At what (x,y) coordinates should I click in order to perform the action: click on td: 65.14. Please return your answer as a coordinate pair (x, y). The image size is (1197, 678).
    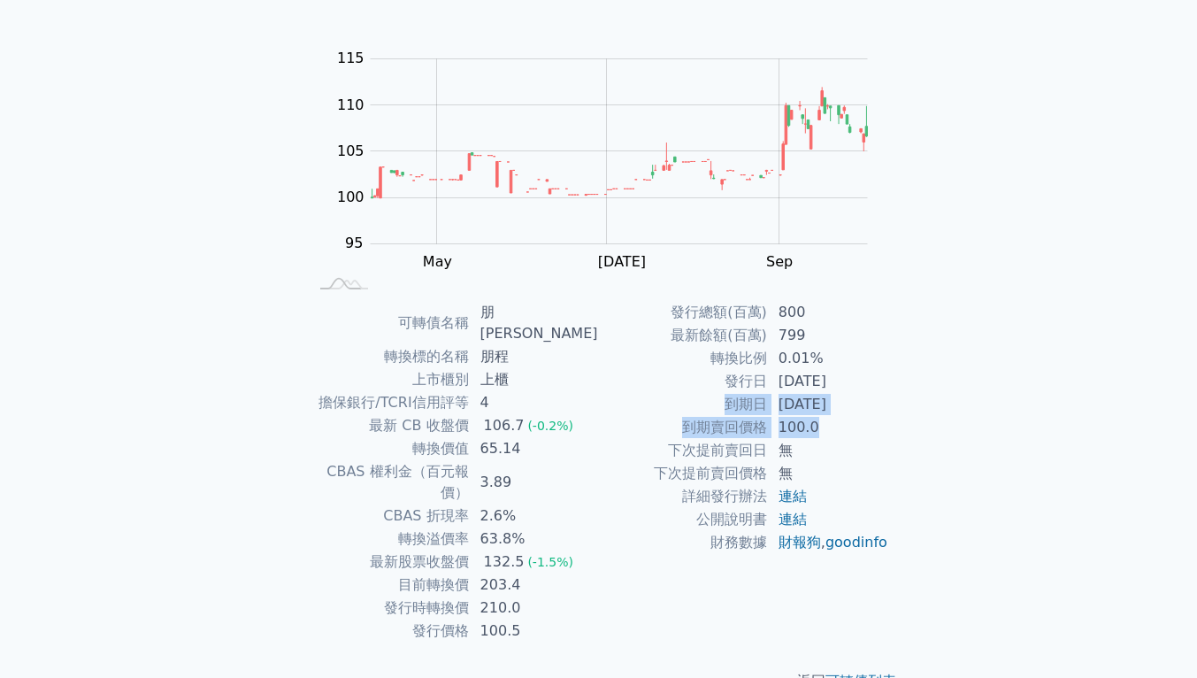
    Looking at the image, I should click on (534, 448).